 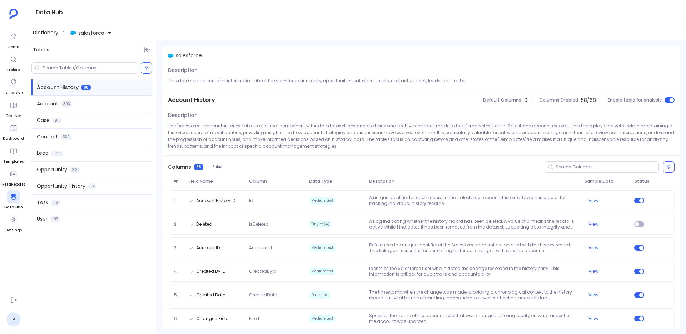 I want to click on span: Home, so click(x=14, y=47).